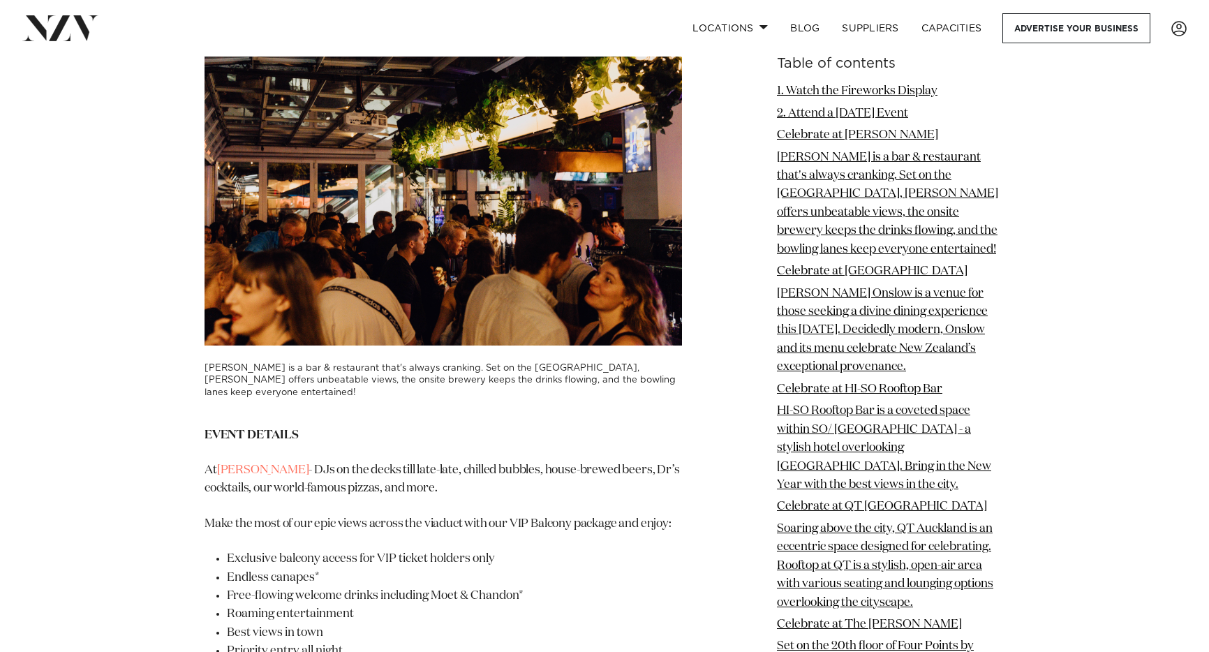 The width and height of the screenshot is (1209, 652). Describe the element at coordinates (251, 435) in the screenshot. I see `strong: EVENT DETAILS` at that location.